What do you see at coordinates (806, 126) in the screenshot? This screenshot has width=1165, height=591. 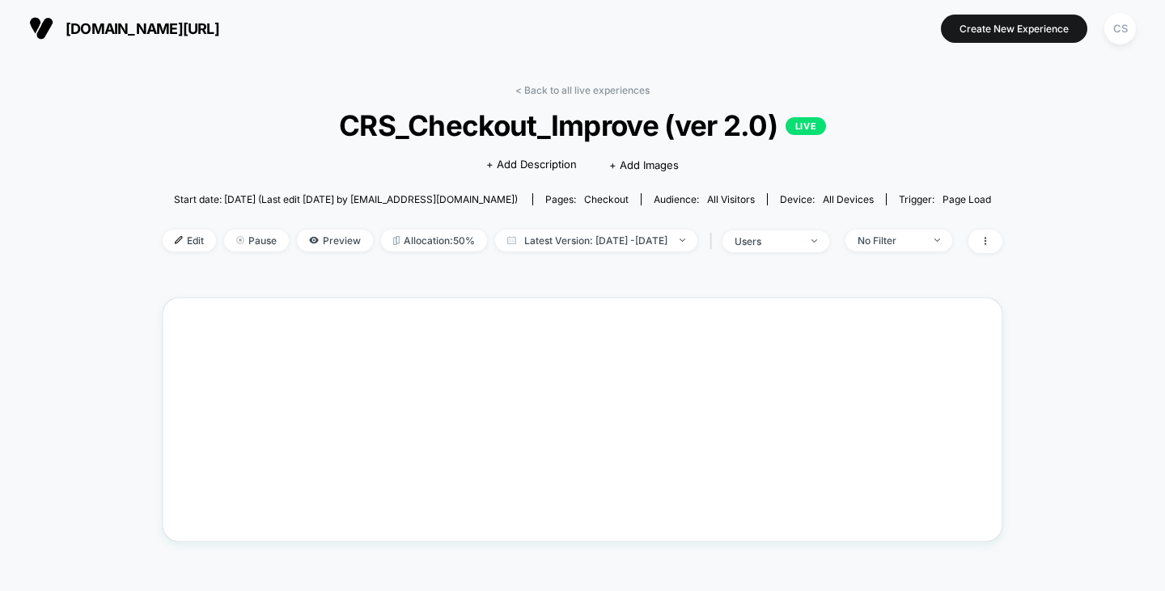 I see `p: LIVE` at bounding box center [806, 126].